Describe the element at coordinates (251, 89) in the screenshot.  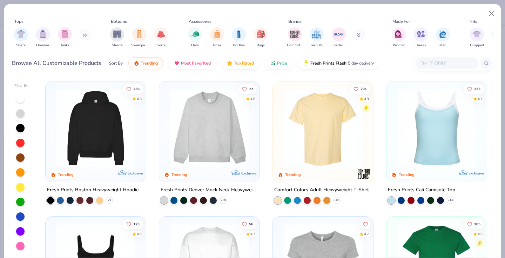
I see `span: 72` at that location.